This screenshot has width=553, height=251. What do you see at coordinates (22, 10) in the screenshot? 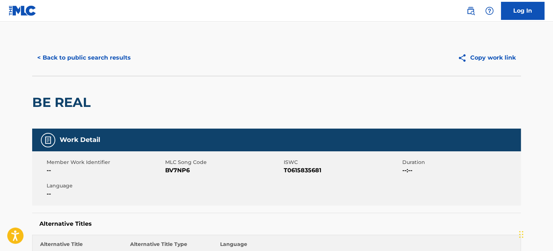
I see `img: MLC Logo` at bounding box center [22, 10].